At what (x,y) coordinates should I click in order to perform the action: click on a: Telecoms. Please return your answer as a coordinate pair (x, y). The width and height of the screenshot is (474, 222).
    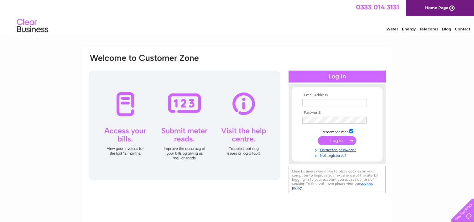
    Looking at the image, I should click on (429, 29).